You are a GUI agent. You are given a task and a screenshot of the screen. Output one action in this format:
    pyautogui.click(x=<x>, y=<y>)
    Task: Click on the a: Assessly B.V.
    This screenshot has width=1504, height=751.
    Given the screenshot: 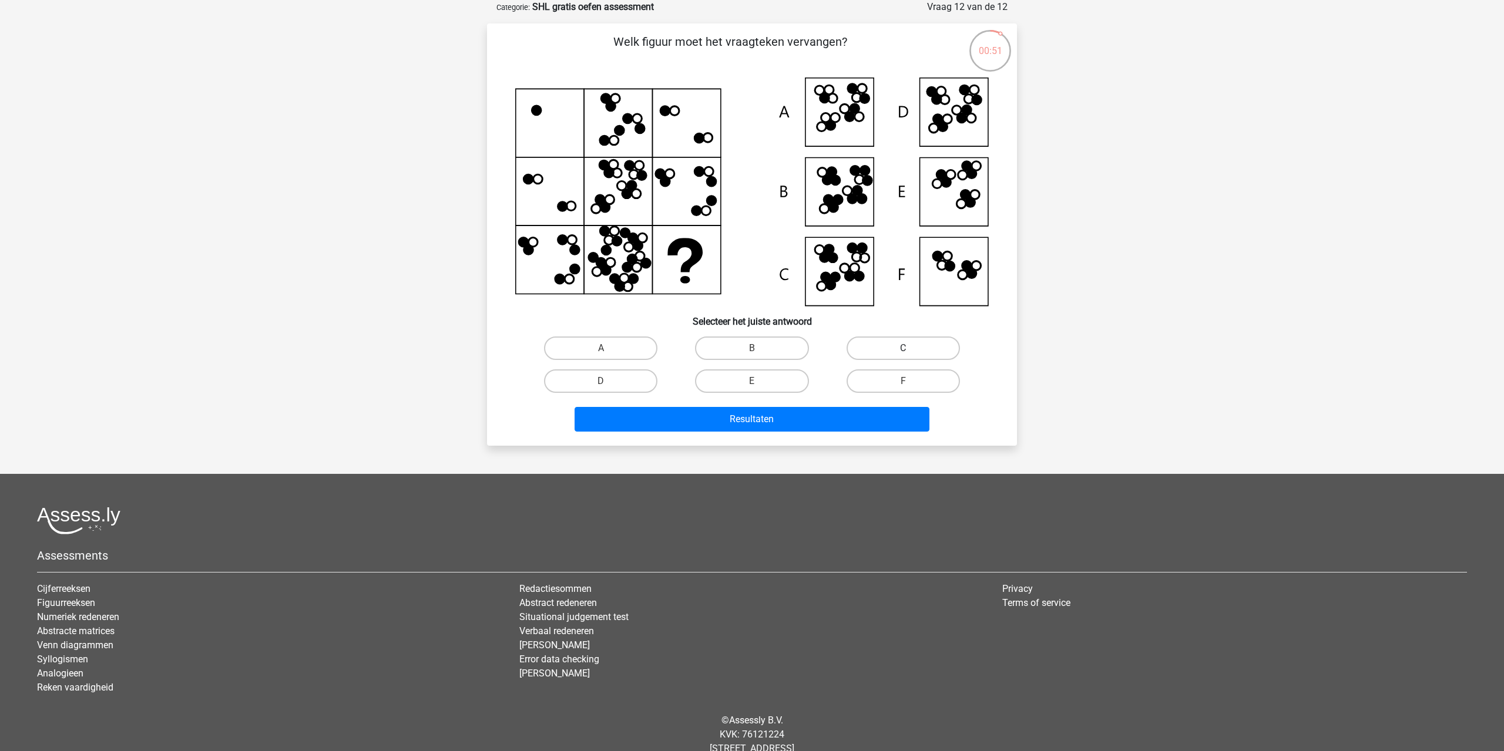 What is the action you would take?
    pyautogui.click(x=756, y=720)
    